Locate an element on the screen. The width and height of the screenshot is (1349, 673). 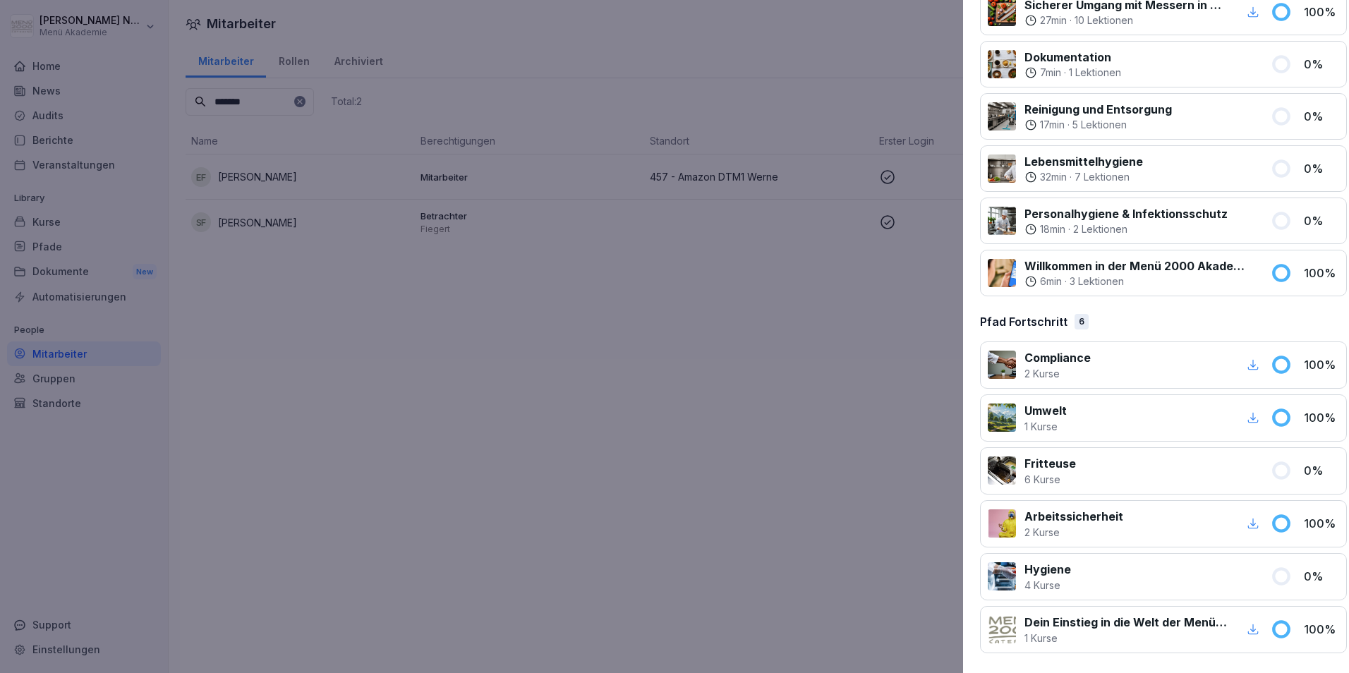
p: 7 min is located at coordinates (1050, 73).